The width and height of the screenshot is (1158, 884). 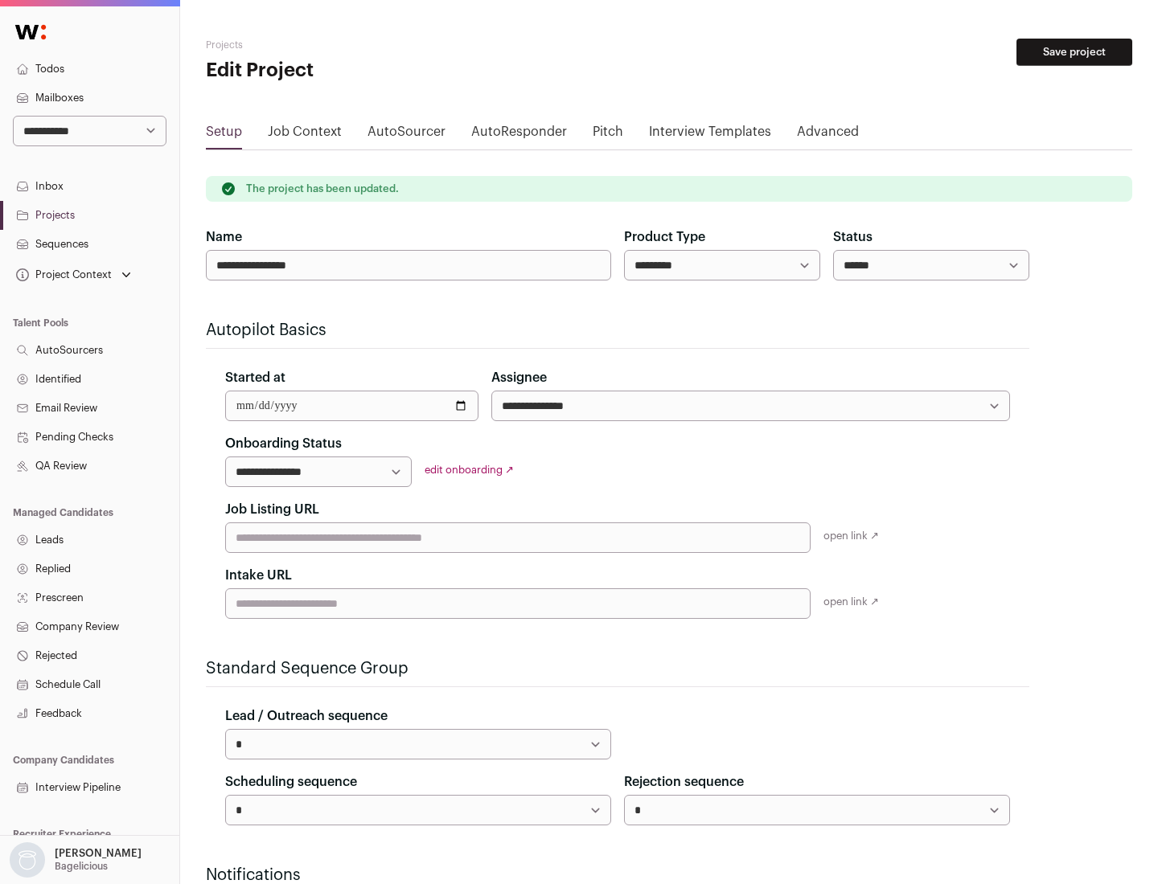 What do you see at coordinates (683, 782) in the screenshot?
I see `label: Rejection sequence` at bounding box center [683, 782].